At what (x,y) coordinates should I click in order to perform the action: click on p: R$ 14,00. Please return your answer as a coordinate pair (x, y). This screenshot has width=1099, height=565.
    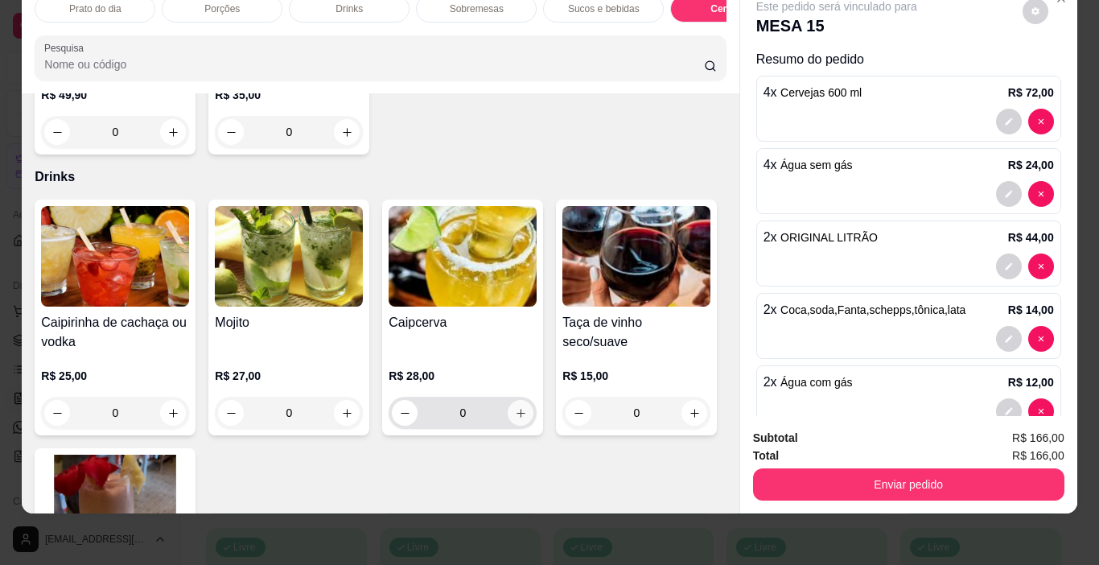
    Looking at the image, I should click on (1031, 310).